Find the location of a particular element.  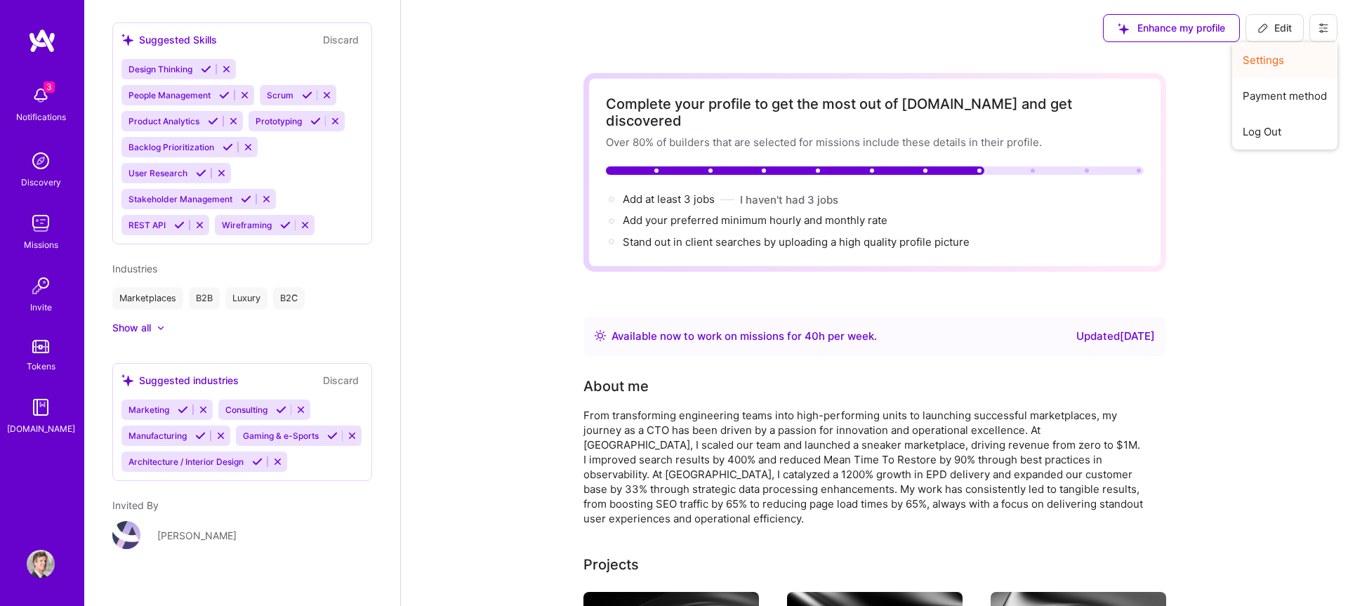

div: From transforming engineering teams into high-performing units to launching successful marketplac... is located at coordinates (864, 467).